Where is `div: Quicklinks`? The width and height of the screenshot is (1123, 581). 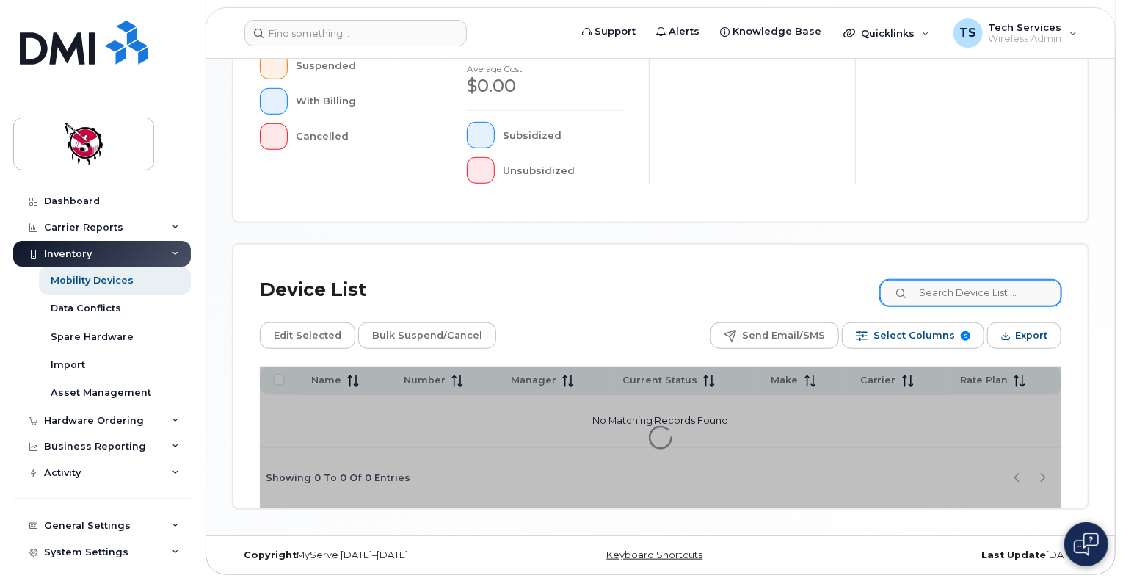
div: Quicklinks is located at coordinates (887, 33).